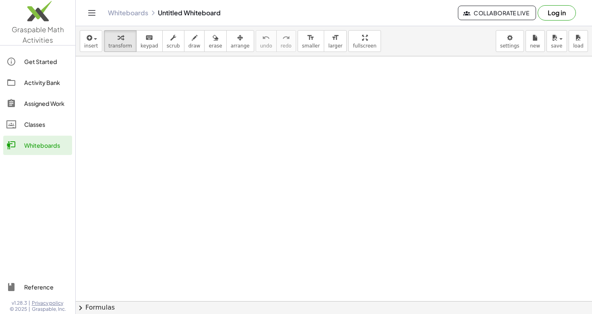 Image resolution: width=592 pixels, height=314 pixels. What do you see at coordinates (173, 41) in the screenshot?
I see `button: scrub` at bounding box center [173, 41].